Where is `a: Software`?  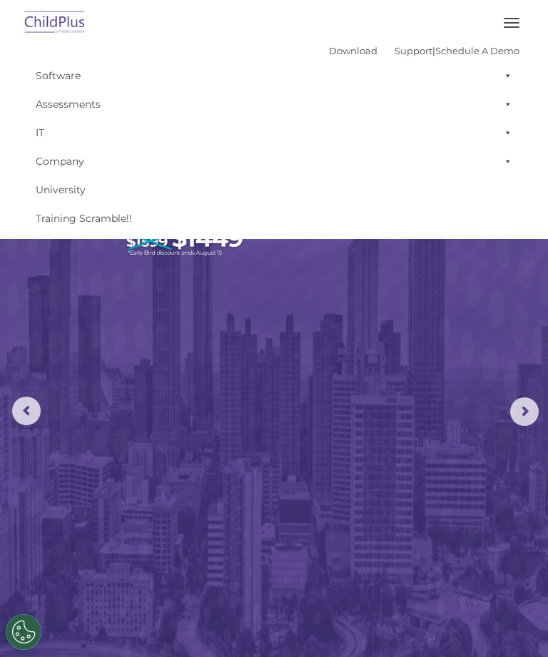
a: Software is located at coordinates (274, 76).